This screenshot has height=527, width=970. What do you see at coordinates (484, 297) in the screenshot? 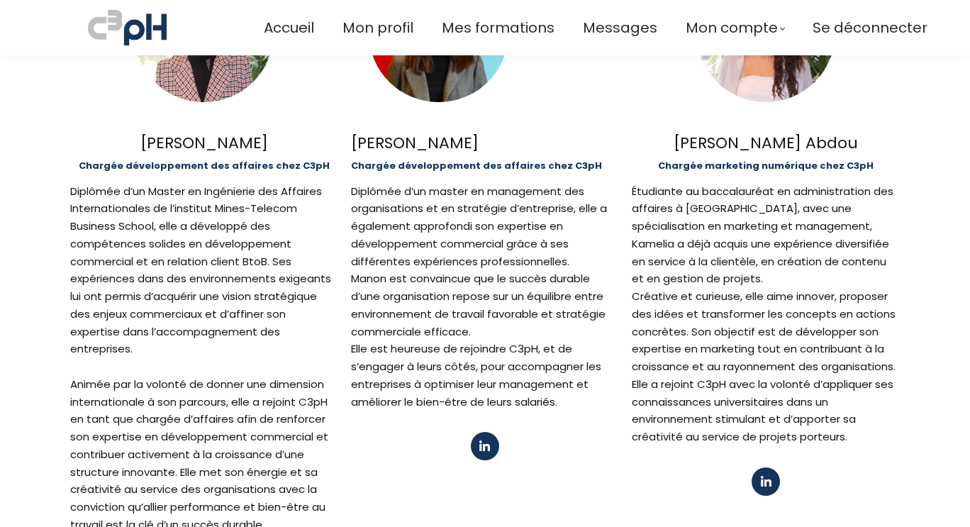
I see `div: Diplômée d’un master en management des organisations et en stratégie d’entreprise, elle a égaleme...` at bounding box center [484, 297].